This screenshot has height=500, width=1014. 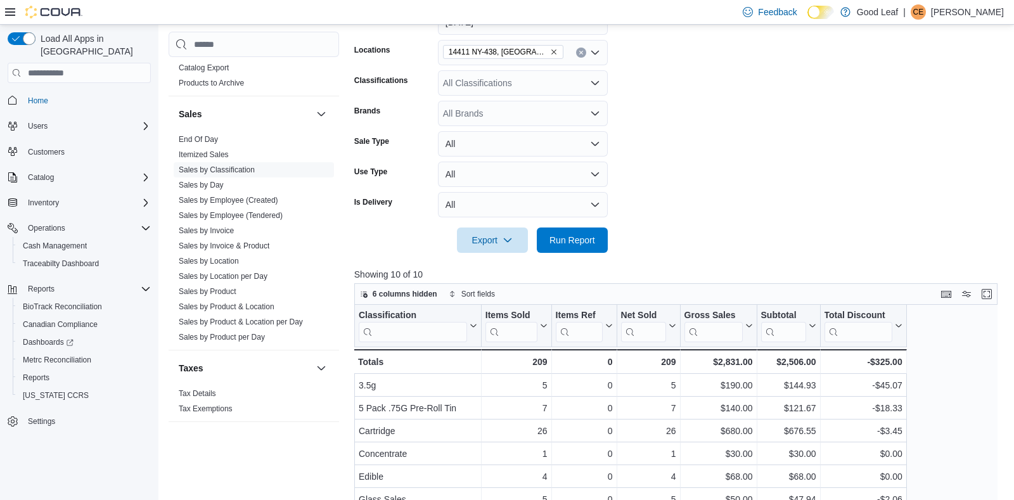 What do you see at coordinates (84, 246) in the screenshot?
I see `span: Cash Management` at bounding box center [84, 246].